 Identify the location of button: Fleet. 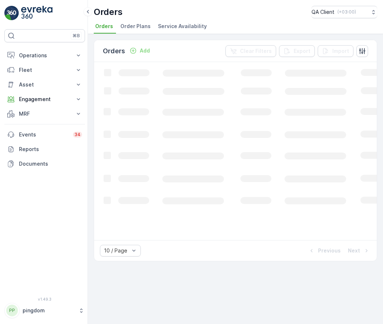
(45, 70).